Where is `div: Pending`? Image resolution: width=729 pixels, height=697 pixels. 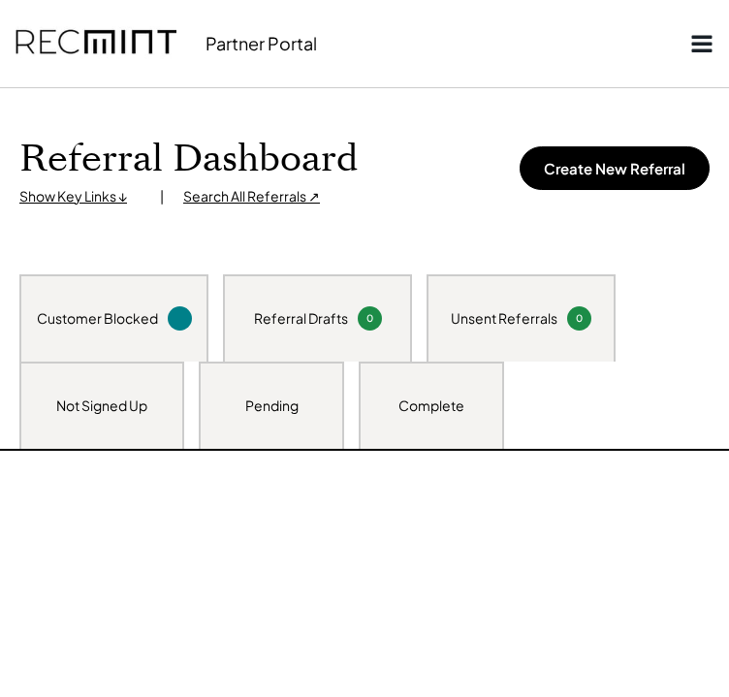
div: Pending is located at coordinates (271, 406).